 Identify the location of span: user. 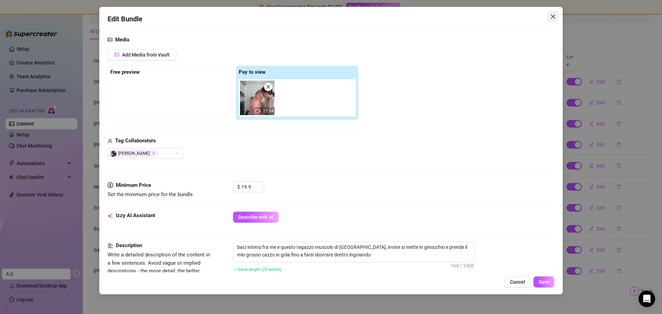
(110, 141).